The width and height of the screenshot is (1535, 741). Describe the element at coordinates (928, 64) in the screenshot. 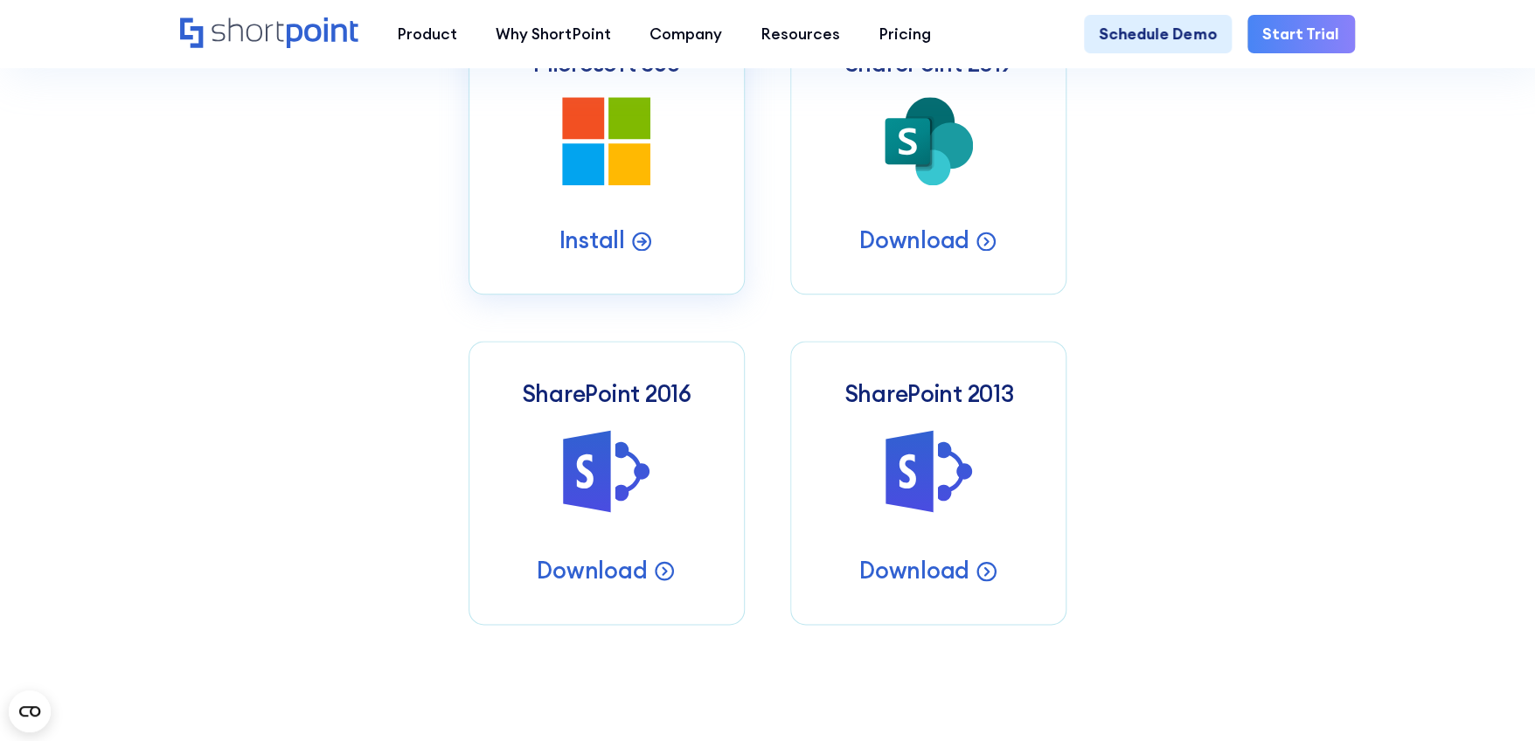

I see `h3: SharePoint 2019` at that location.